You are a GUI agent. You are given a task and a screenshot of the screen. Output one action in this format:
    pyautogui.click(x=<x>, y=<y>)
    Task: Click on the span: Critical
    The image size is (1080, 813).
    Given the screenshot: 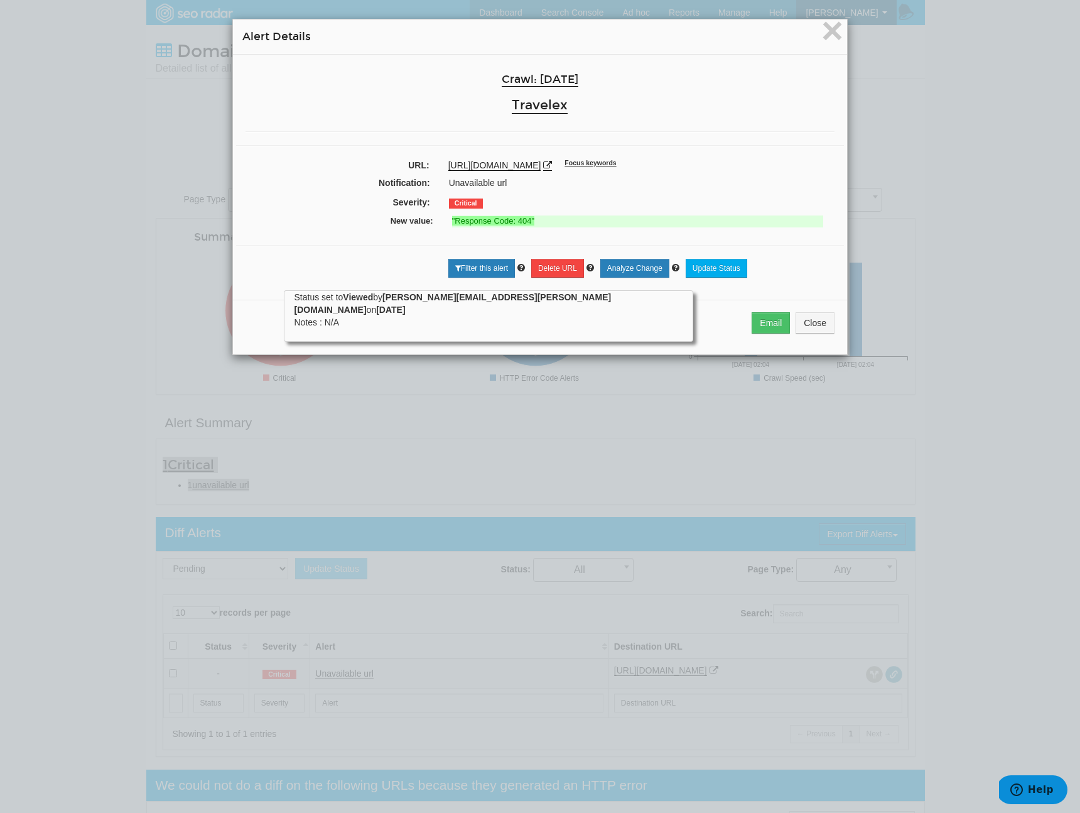 What is the action you would take?
    pyautogui.click(x=466, y=203)
    